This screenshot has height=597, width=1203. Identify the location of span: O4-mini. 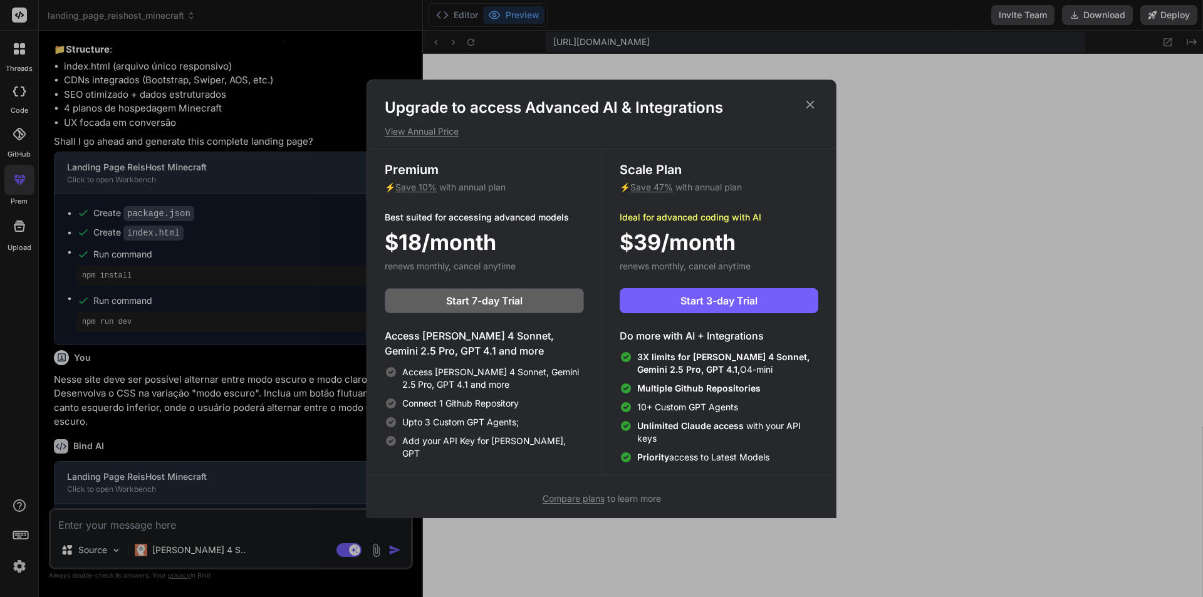
(727, 363).